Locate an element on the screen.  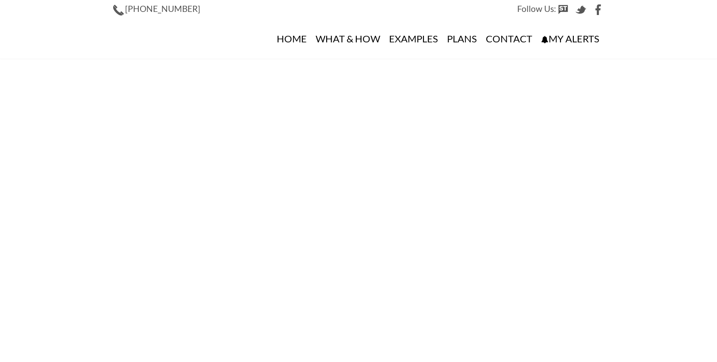
img: Twitter is located at coordinates (581, 10).